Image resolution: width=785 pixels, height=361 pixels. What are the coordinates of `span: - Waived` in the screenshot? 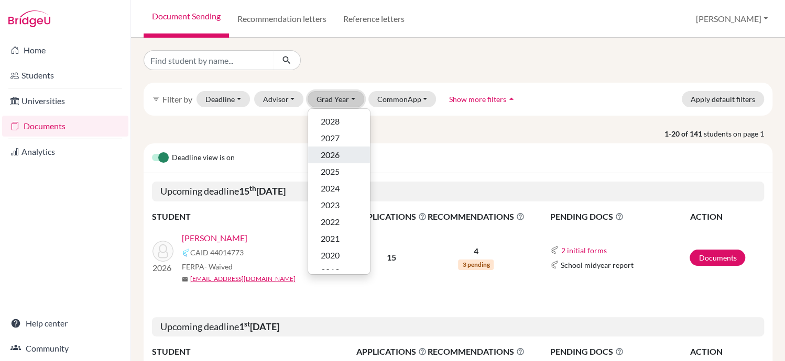 It's located at (218, 267).